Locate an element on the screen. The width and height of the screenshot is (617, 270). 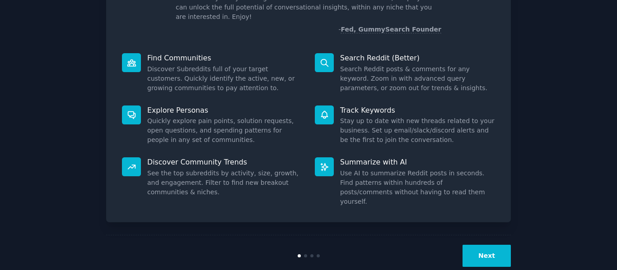
dd: Discover Subreddits full of your target customers. Quickly identify the active, new, or growing c... is located at coordinates (224, 79).